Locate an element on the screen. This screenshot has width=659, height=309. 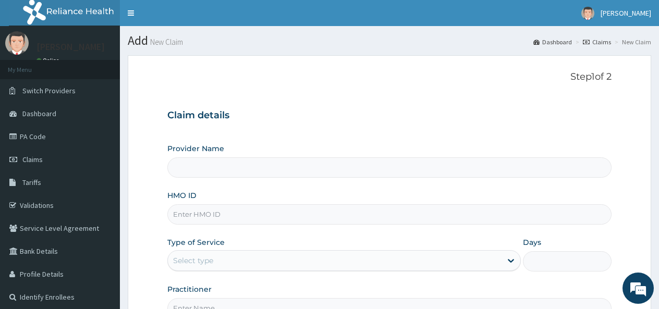
a: Online is located at coordinates (49, 60).